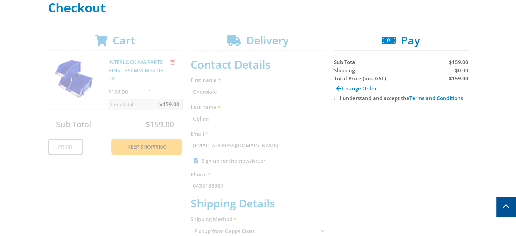  I want to click on input: Please accept the terms and conditions., so click(336, 98).